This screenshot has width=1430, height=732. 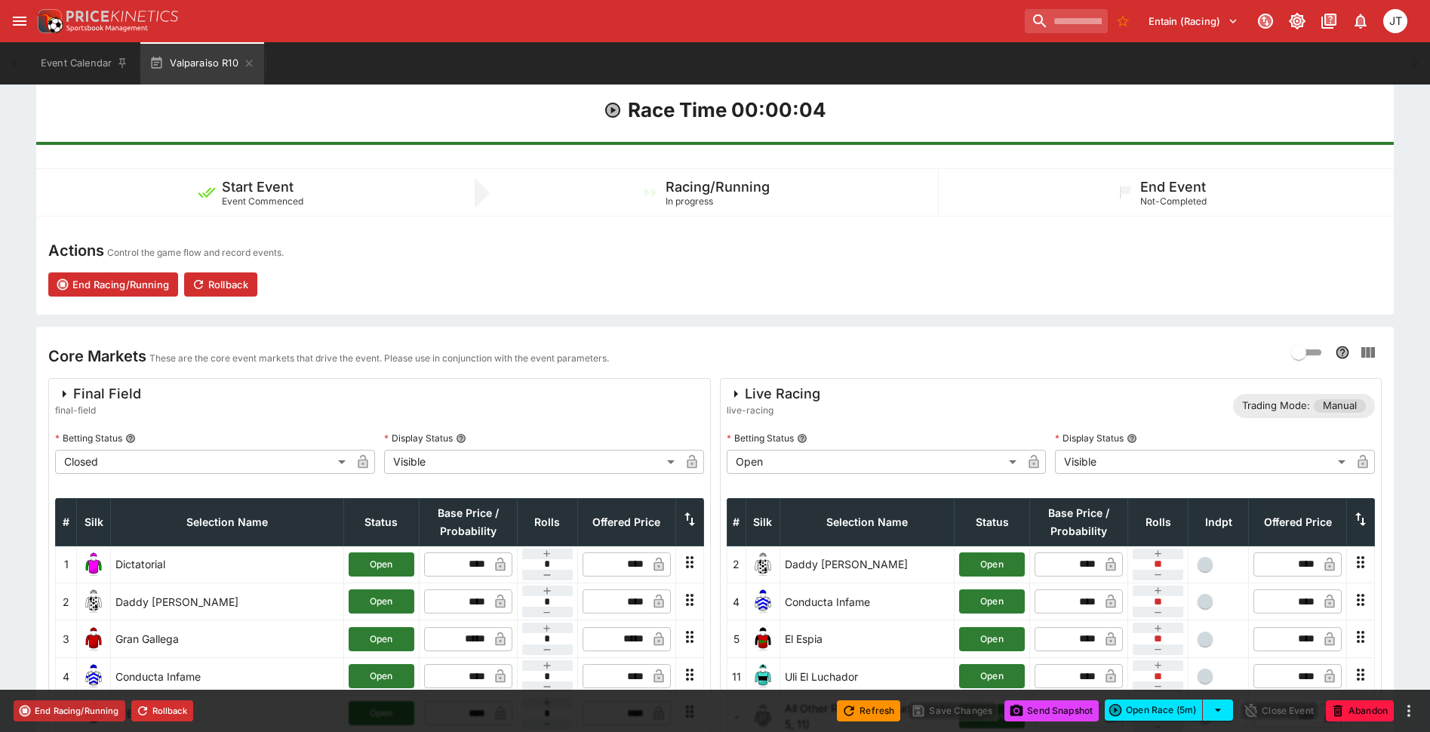 I want to click on button: Abandon, so click(x=1360, y=711).